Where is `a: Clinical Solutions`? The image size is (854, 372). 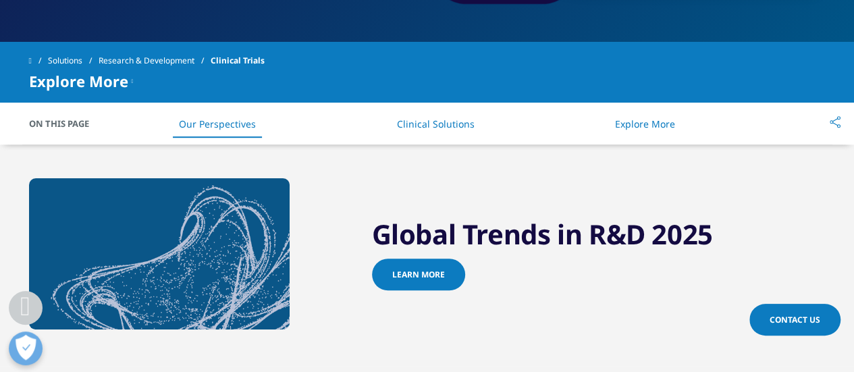 a: Clinical Solutions is located at coordinates (435, 124).